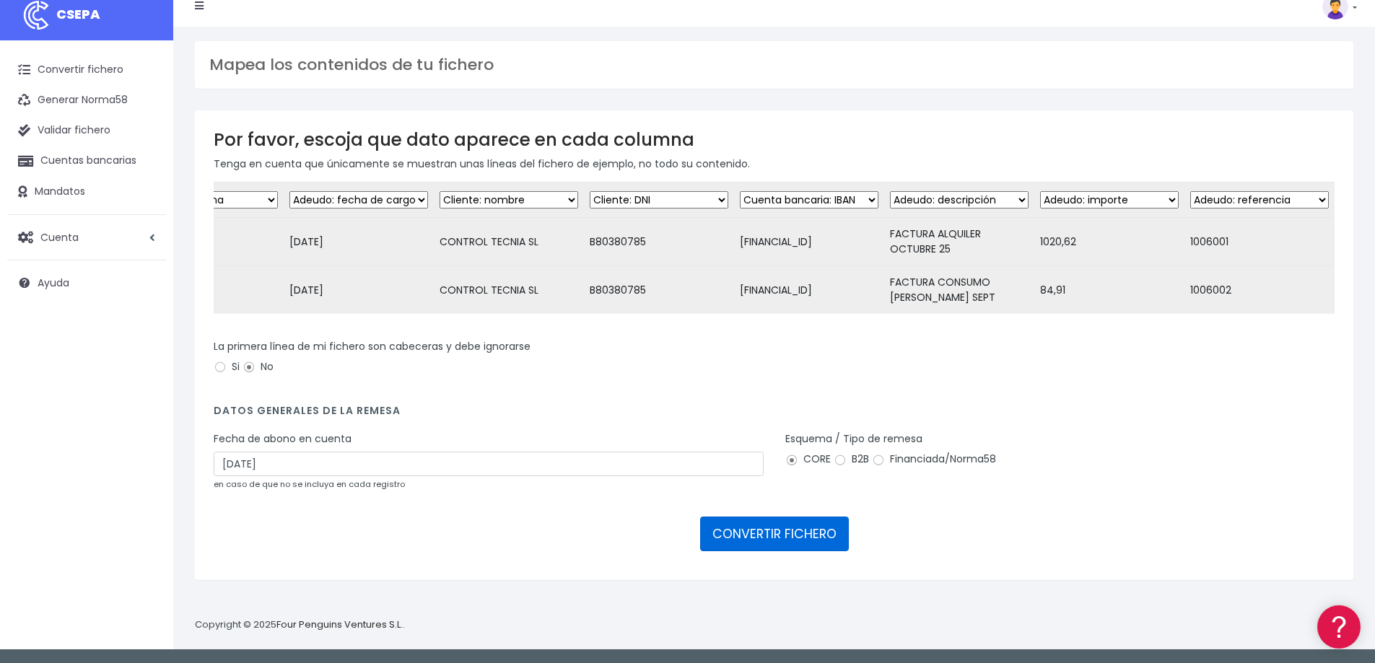 The width and height of the screenshot is (1375, 663). Describe the element at coordinates (300, 625) in the screenshot. I see `p: Copyright © 2025 .` at that location.